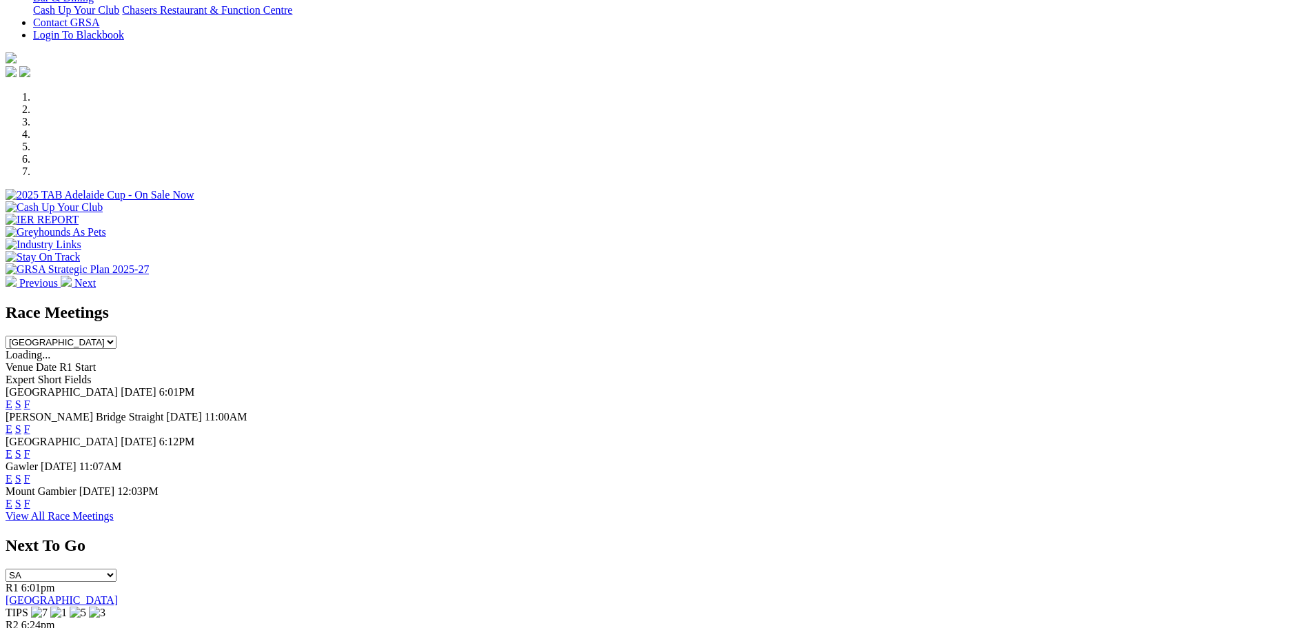 This screenshot has width=1313, height=628. I want to click on a: Contact GRSA, so click(66, 22).